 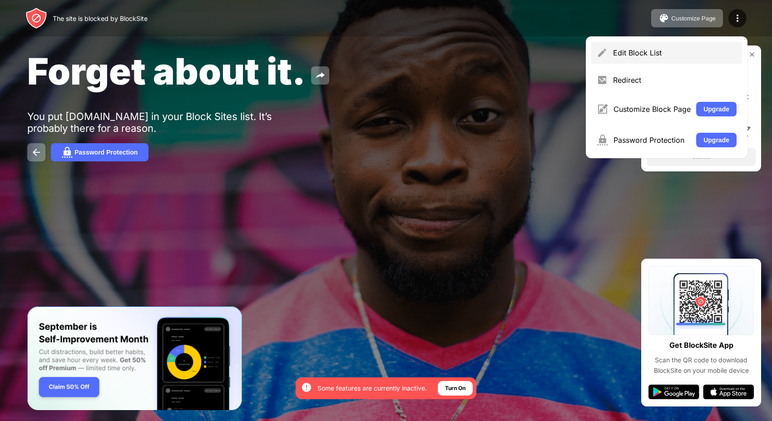 I want to click on img: menu-pencil.svg, so click(x=602, y=53).